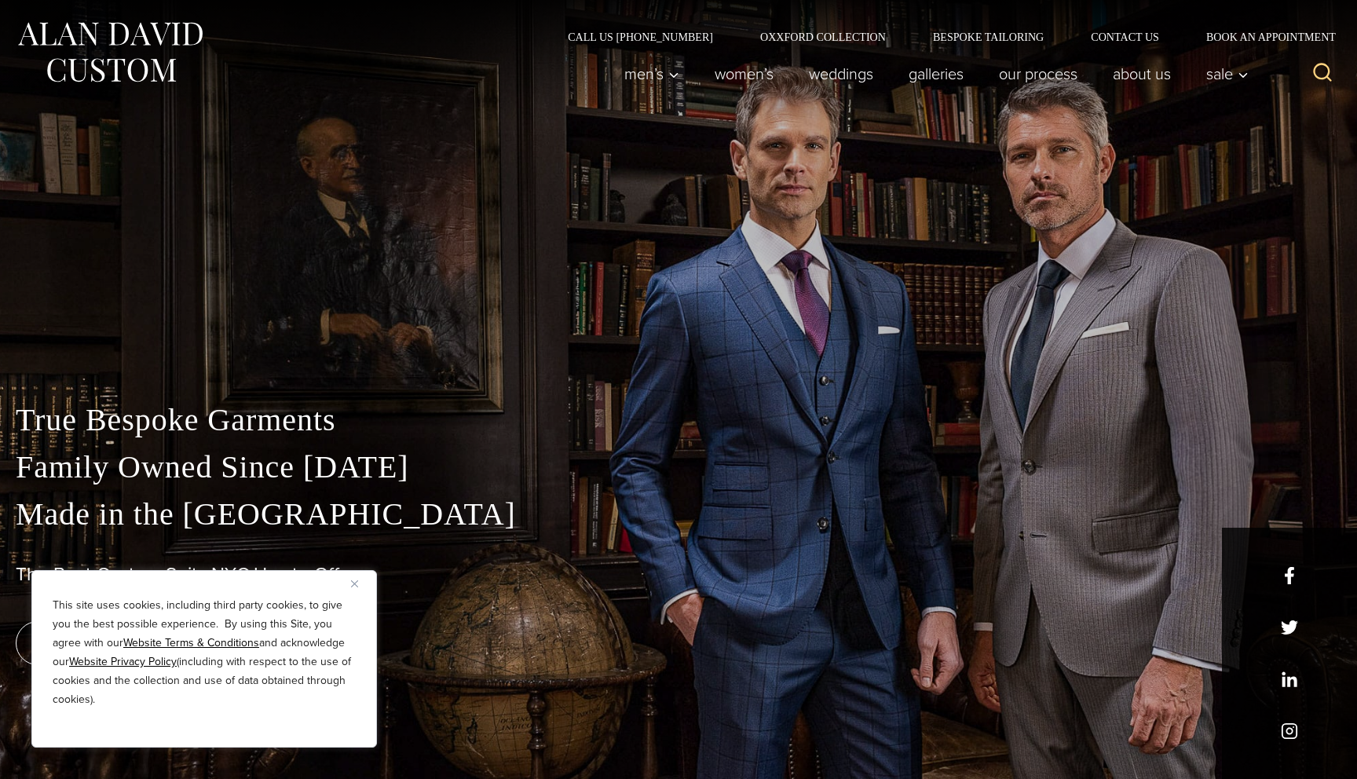  I want to click on a: Book an Appointment, so click(1262, 37).